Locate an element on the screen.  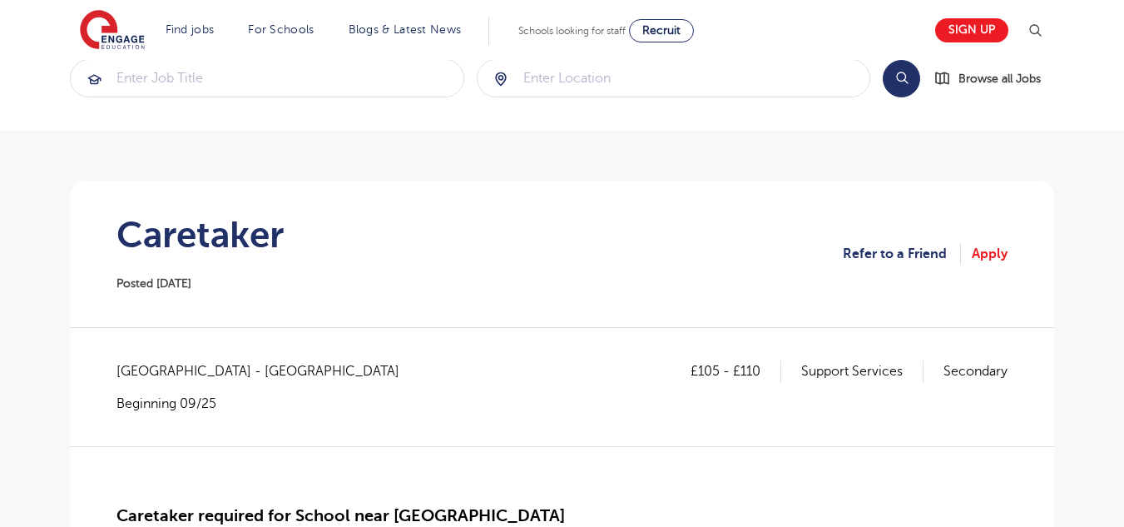
a: For Schools is located at coordinates (280, 29).